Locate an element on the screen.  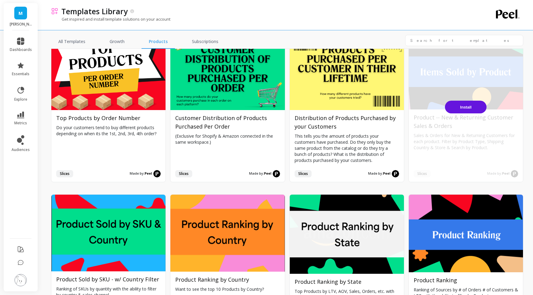
span: M is located at coordinates (21, 13).